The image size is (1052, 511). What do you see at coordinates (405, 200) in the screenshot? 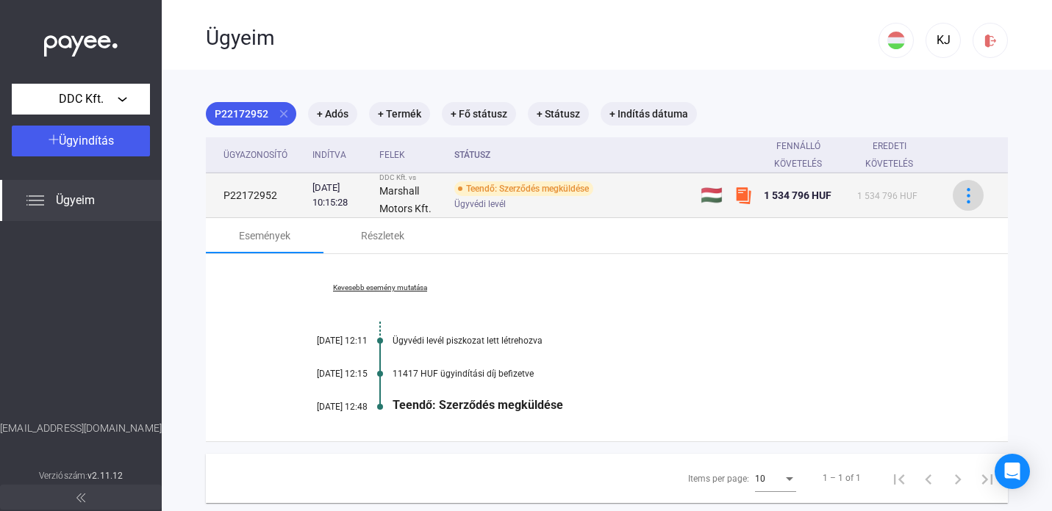
I see `strong: Marshall Motors Kft.` at bounding box center [405, 200].